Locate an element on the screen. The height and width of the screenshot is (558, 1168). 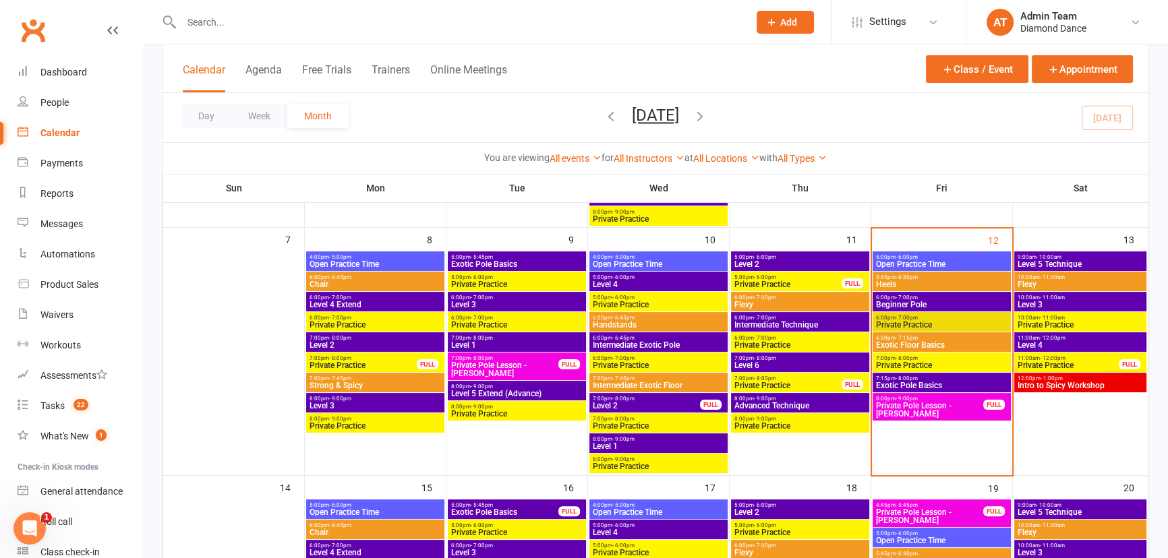
span: 1 is located at coordinates (101, 435).